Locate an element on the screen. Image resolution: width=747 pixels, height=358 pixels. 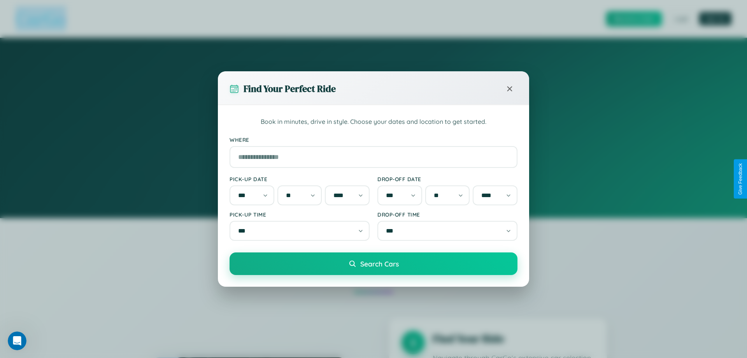
h3: Find Your Perfect Ride is located at coordinates (289, 88).